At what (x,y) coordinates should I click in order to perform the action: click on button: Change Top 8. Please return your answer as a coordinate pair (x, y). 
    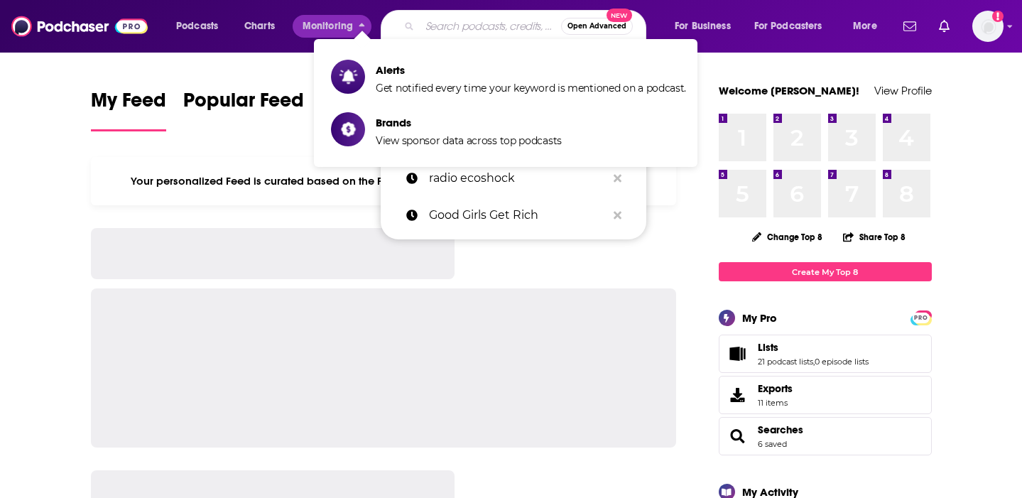
    Looking at the image, I should click on (788, 237).